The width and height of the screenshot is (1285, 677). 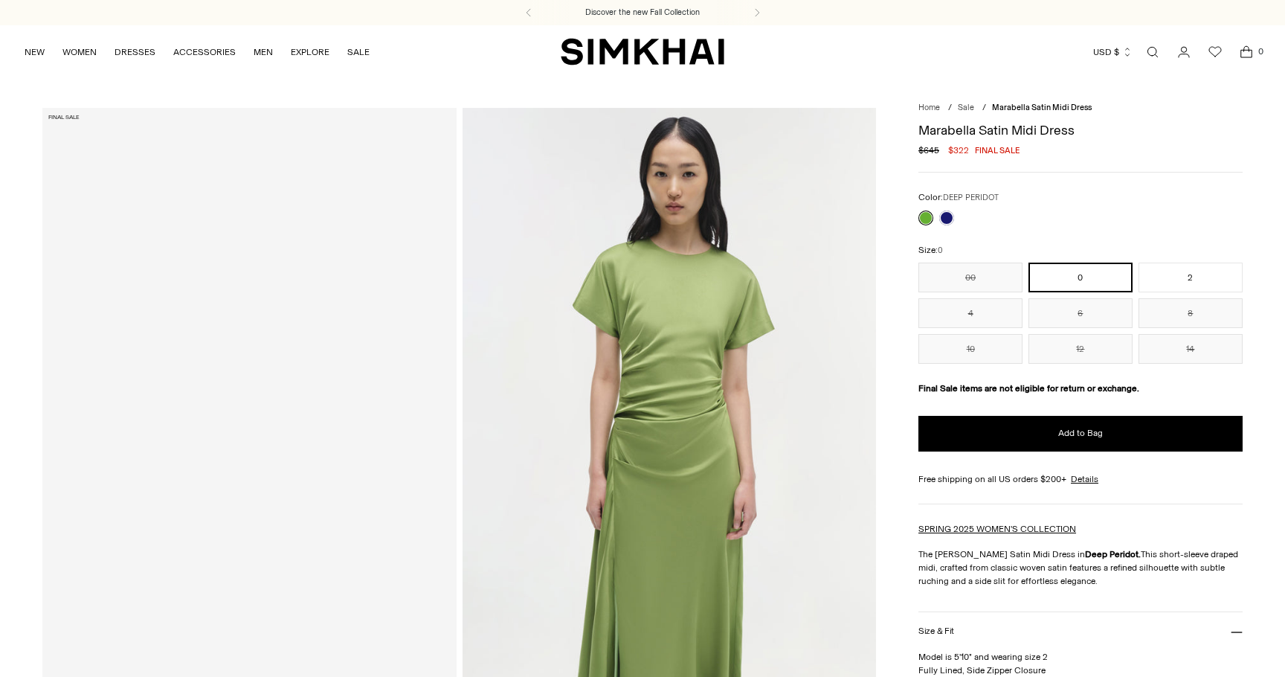 I want to click on a: NEW, so click(x=34, y=52).